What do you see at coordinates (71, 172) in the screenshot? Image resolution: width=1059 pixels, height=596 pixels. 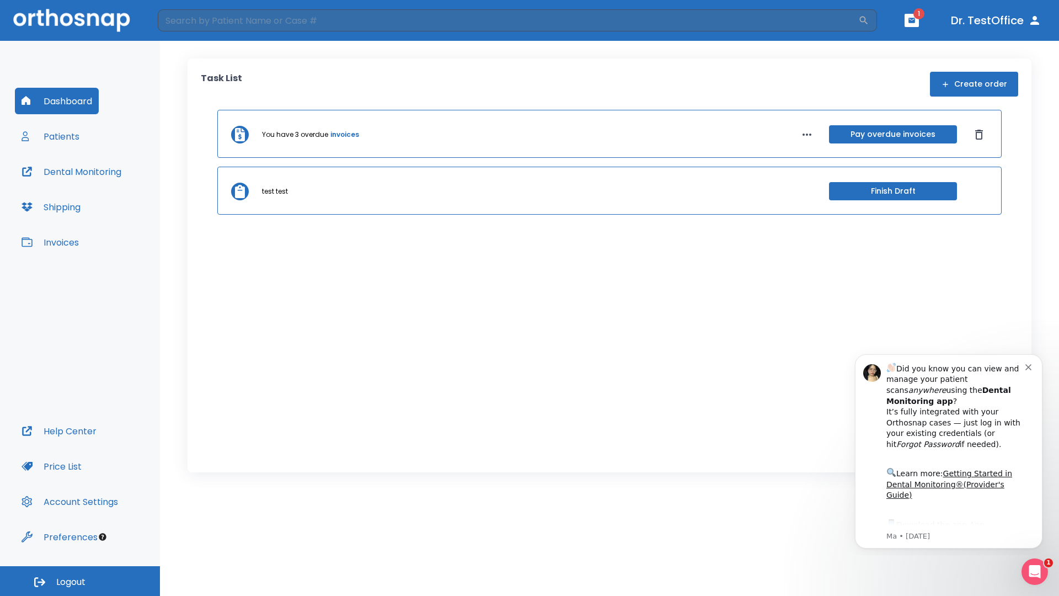 I see `a: Dental Monitoring` at bounding box center [71, 172].